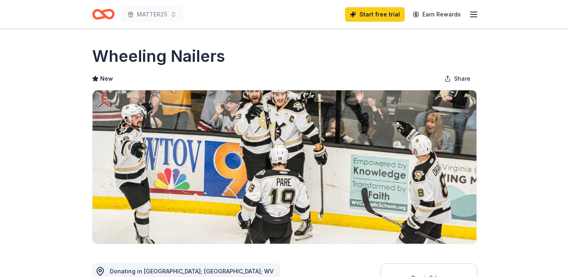 This screenshot has width=569, height=277. What do you see at coordinates (437, 14) in the screenshot?
I see `a: Earn Rewards` at bounding box center [437, 14].